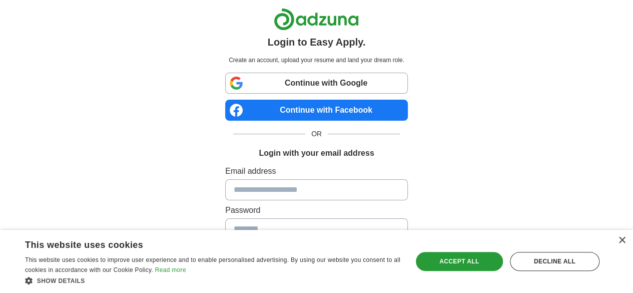 This screenshot has width=633, height=293. What do you see at coordinates (317, 42) in the screenshot?
I see `h1: Login to Easy Apply.` at bounding box center [317, 42].